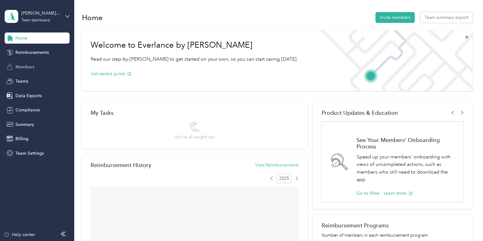  Describe the element at coordinates (393, 235) in the screenshot. I see `p: Number of members in each reimbursement program.` at that location.